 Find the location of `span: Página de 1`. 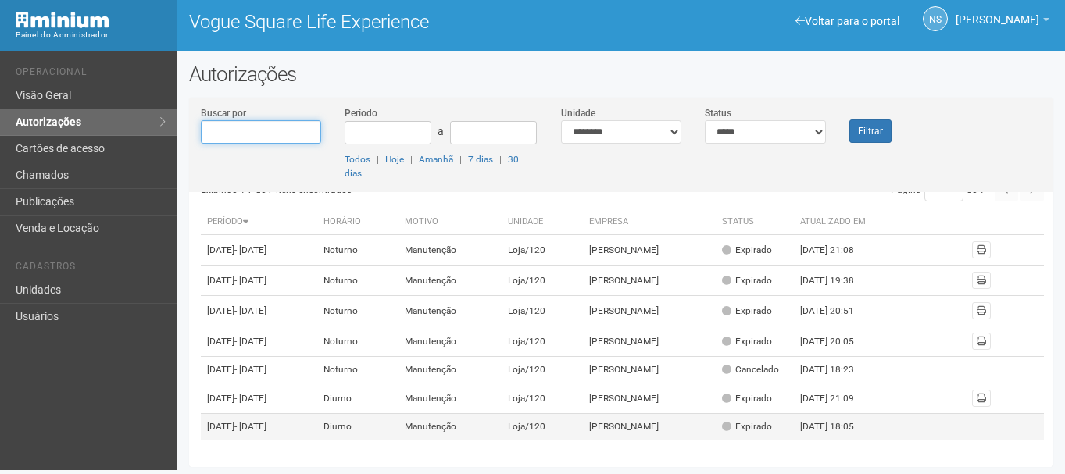

span: Página de 1 is located at coordinates (938, 190).